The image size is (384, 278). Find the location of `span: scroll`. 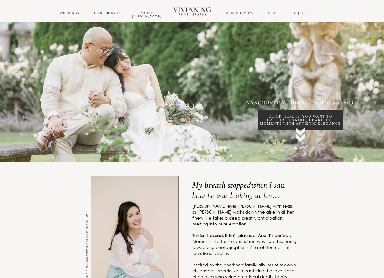

span: scroll is located at coordinates (300, 147).